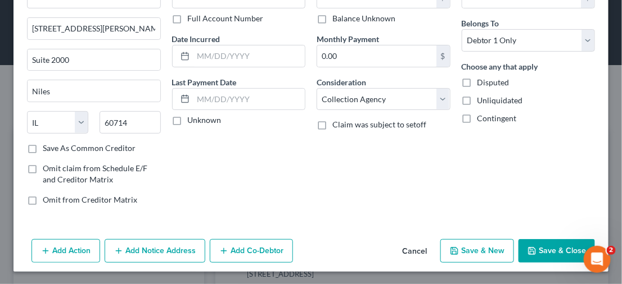 The width and height of the screenshot is (622, 284). What do you see at coordinates (94, 91) in the screenshot?
I see `input: Enter city...` at bounding box center [94, 91].